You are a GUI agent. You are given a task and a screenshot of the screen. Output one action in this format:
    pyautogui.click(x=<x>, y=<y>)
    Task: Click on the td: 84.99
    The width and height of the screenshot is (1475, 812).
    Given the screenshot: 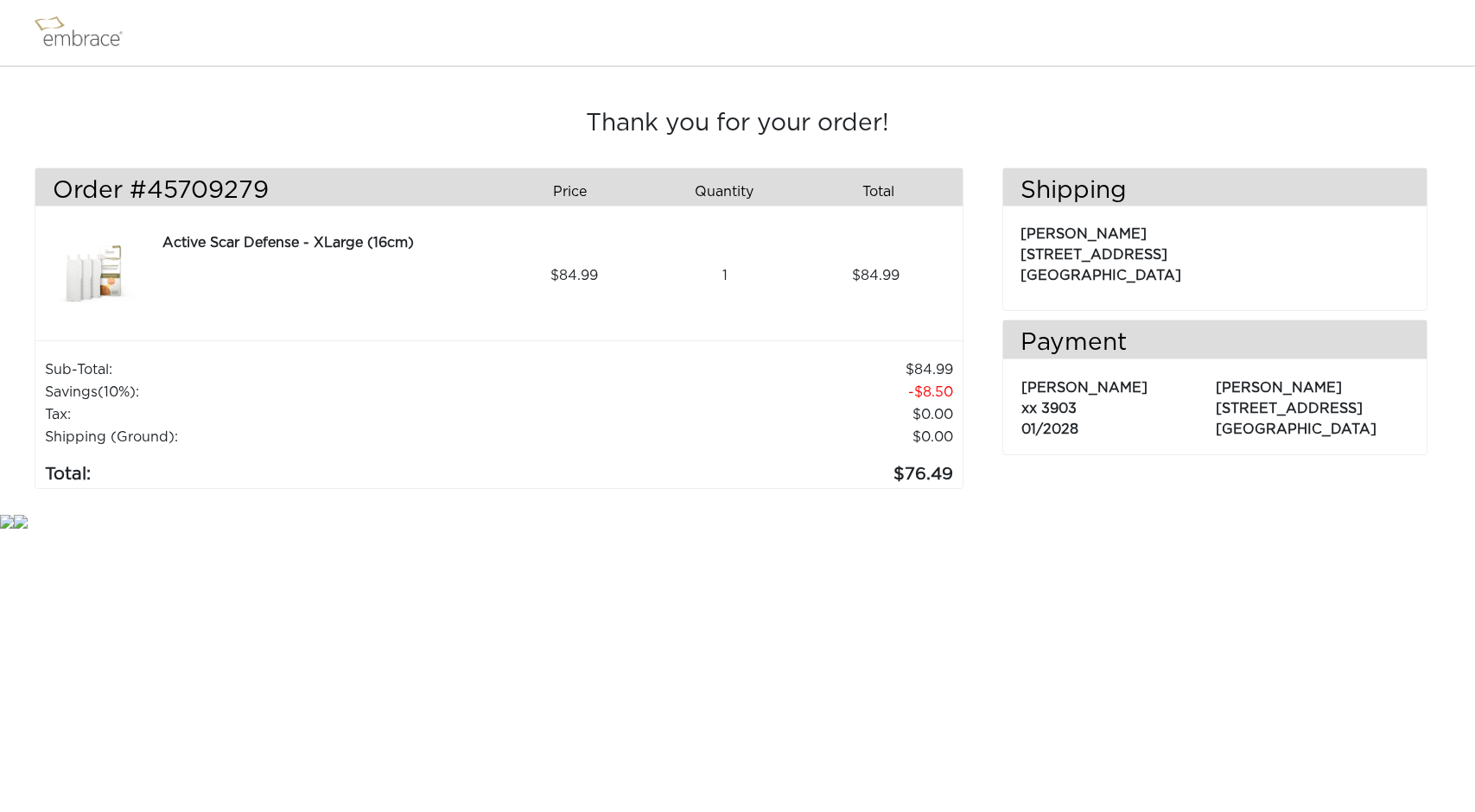 What is the action you would take?
    pyautogui.click(x=749, y=369)
    